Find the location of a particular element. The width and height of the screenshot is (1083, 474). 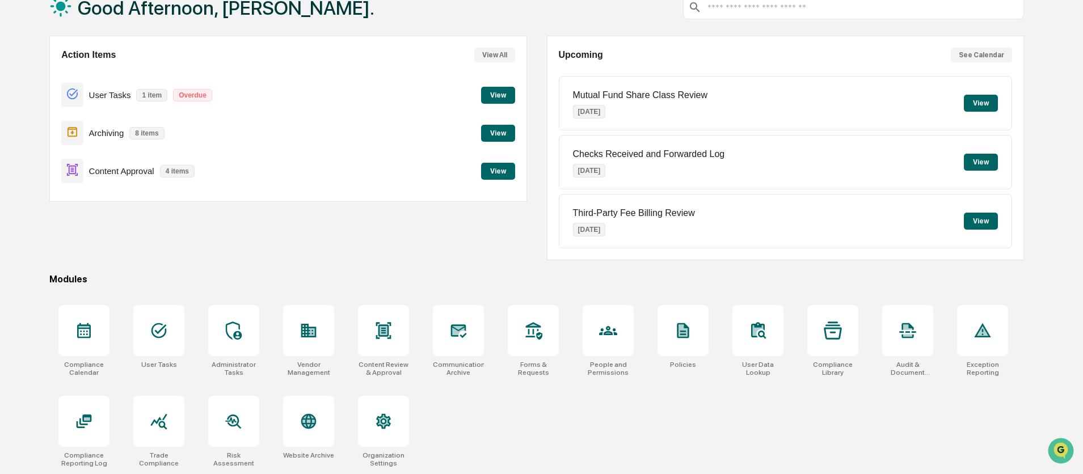

p: Mutual Fund Share Class Review is located at coordinates (640, 95).